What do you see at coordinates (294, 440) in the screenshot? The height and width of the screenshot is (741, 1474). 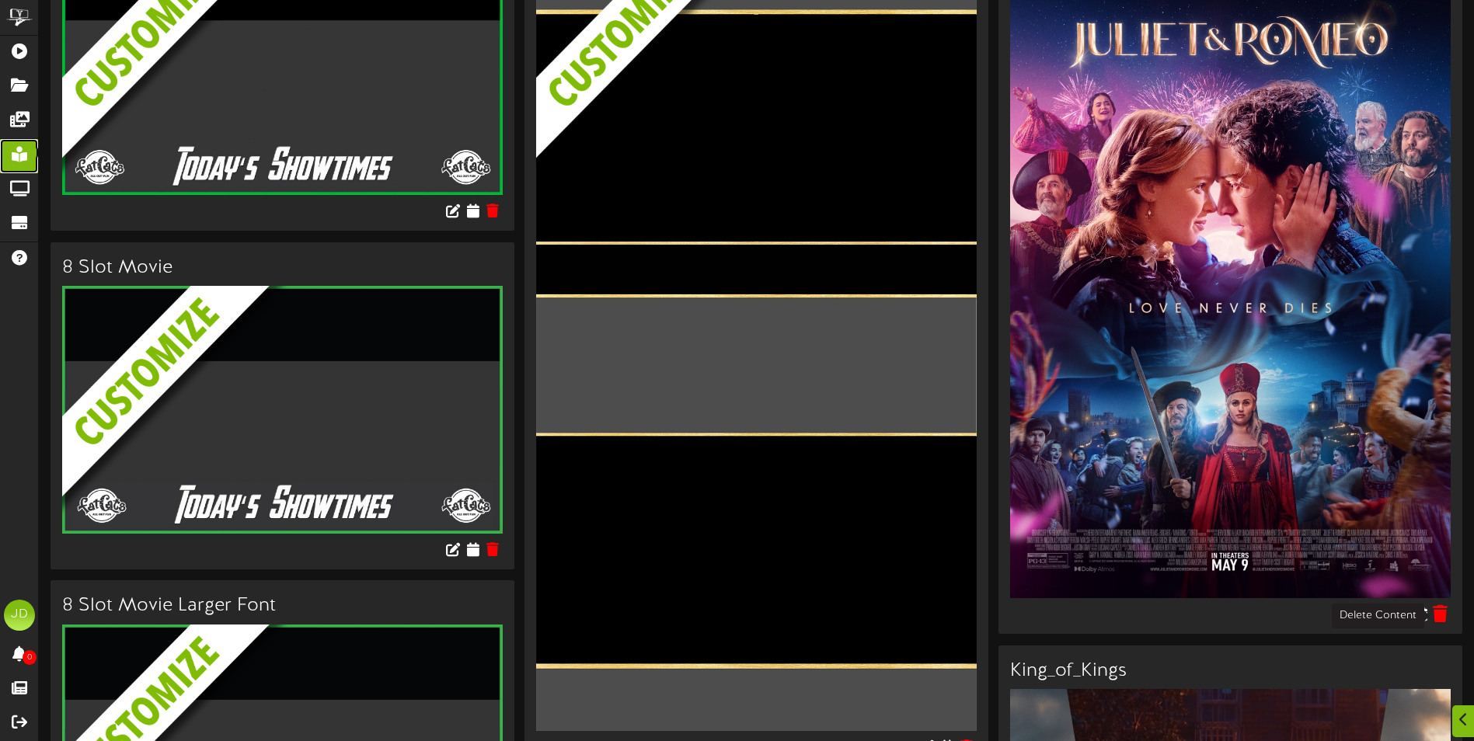 I see `img: customize_overlay-33eb2c126fd3cb1579feece5bc878b72.png` at bounding box center [294, 440].